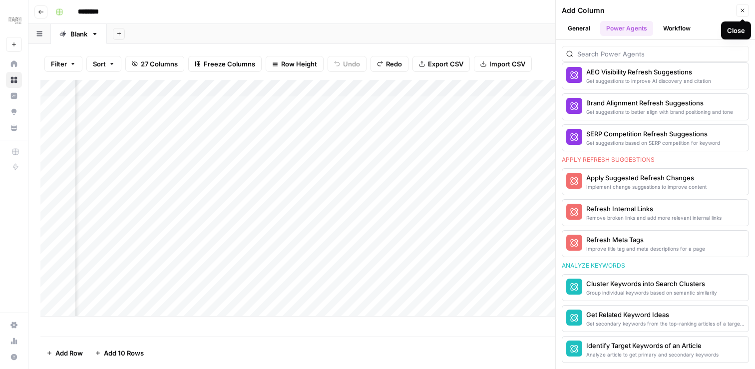 The height and width of the screenshot is (369, 755). I want to click on span: Sort, so click(99, 64).